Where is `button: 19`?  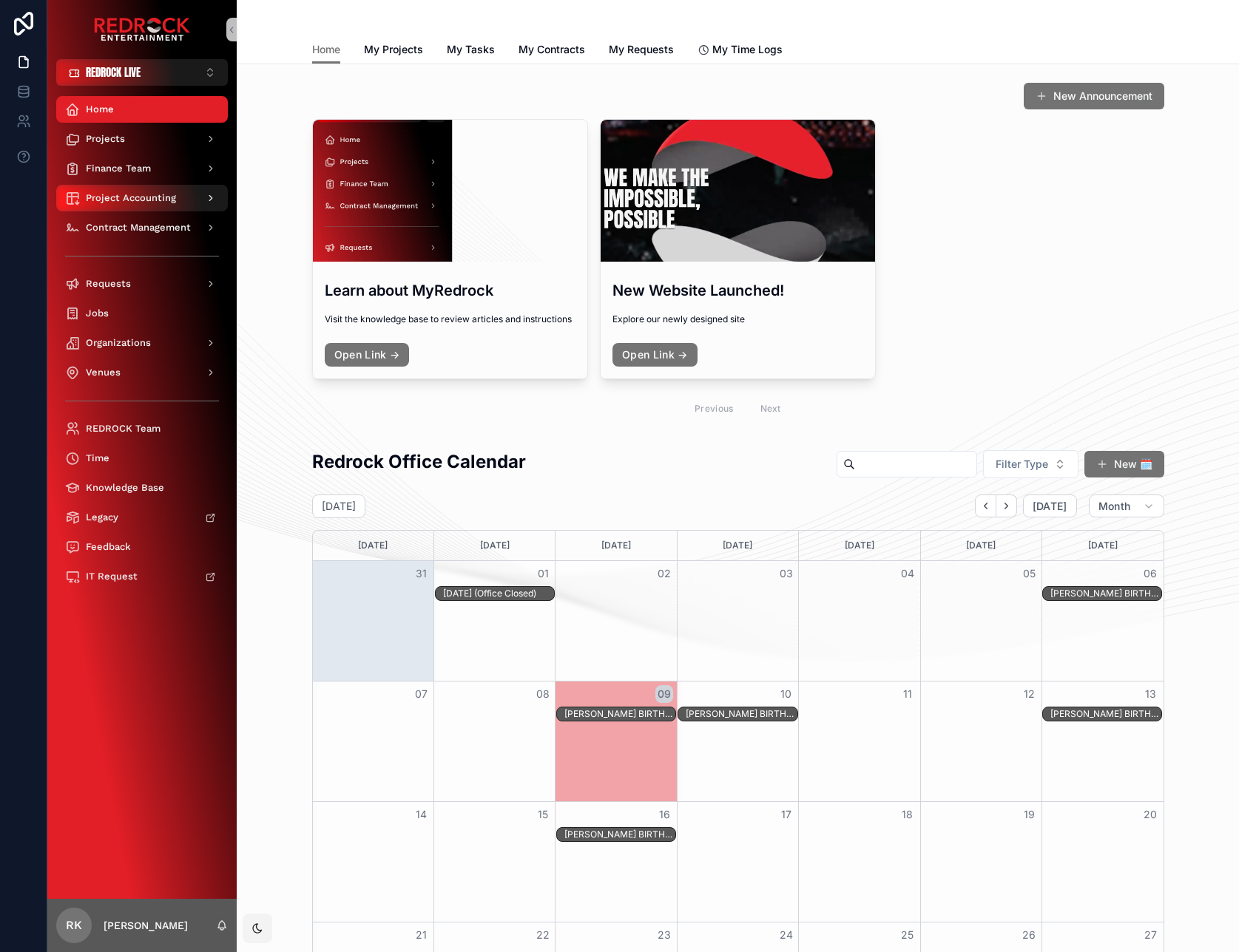 button: 19 is located at coordinates (1029, 815).